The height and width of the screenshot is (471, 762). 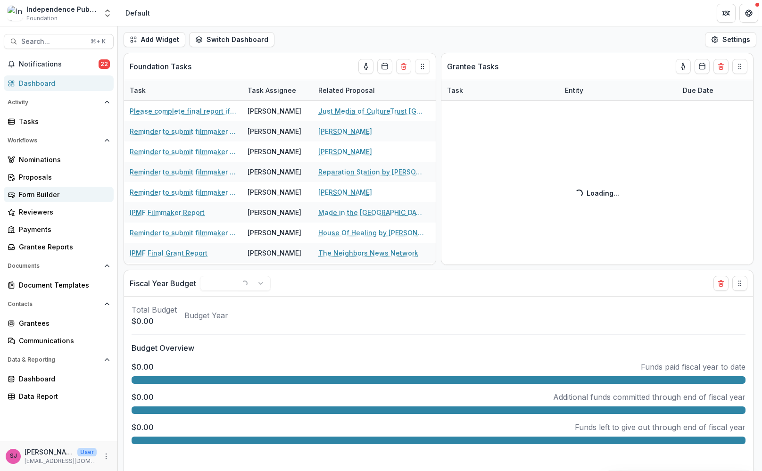 What do you see at coordinates (104, 64) in the screenshot?
I see `span: 22` at bounding box center [104, 64].